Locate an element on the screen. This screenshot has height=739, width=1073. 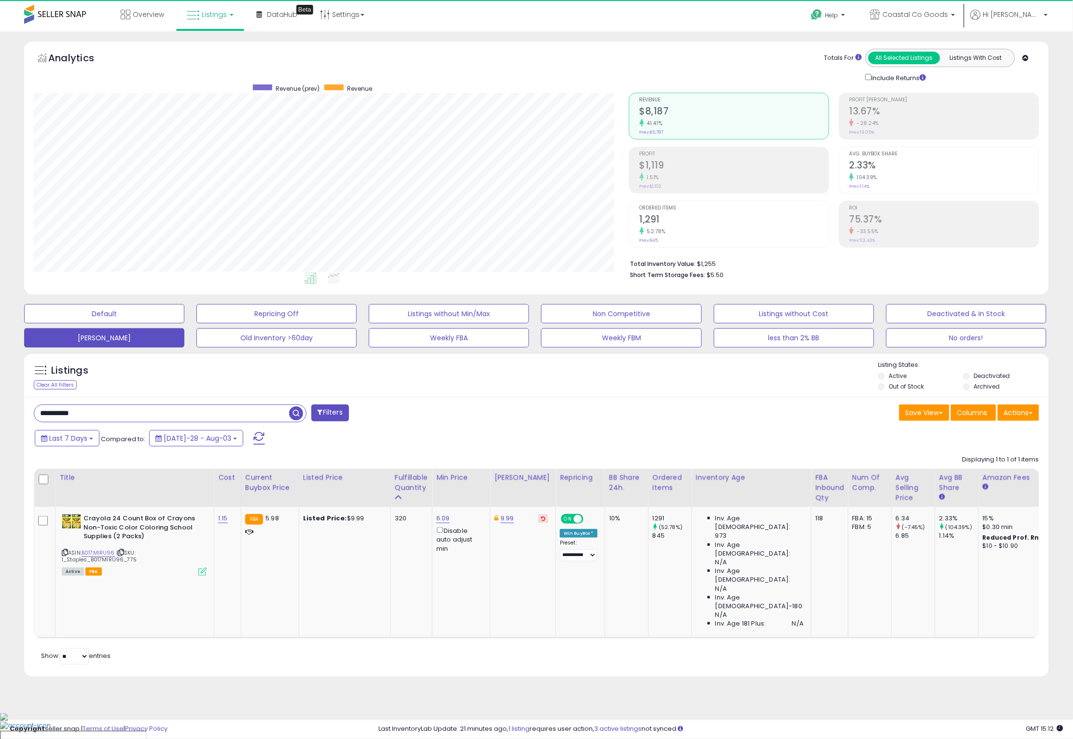
div: Inventory Age is located at coordinates (751, 477).